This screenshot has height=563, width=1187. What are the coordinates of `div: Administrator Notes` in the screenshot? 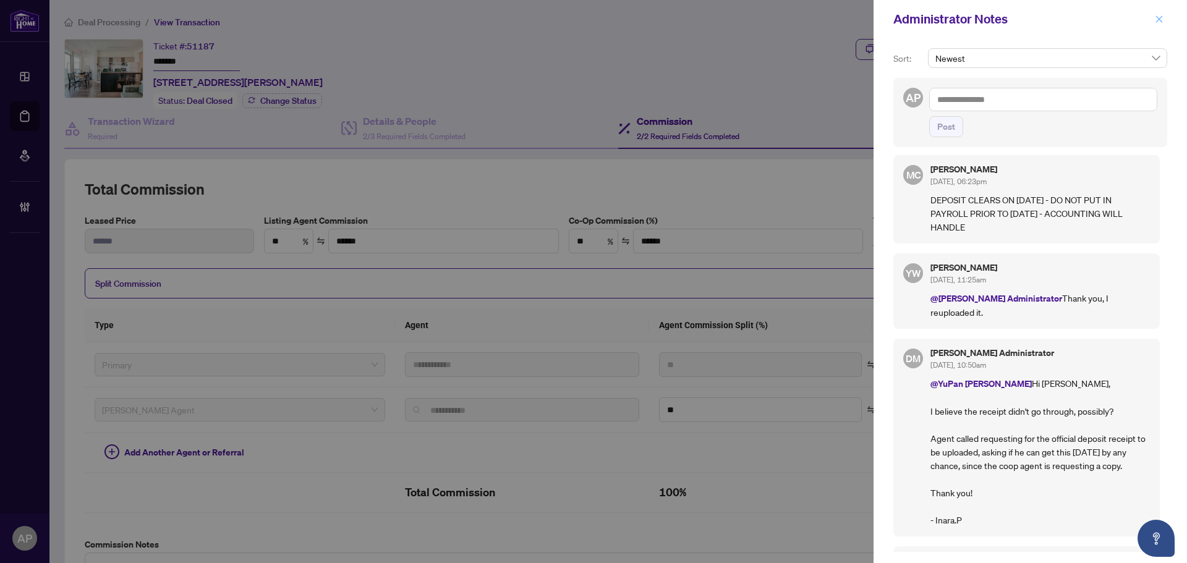 It's located at (1022, 19).